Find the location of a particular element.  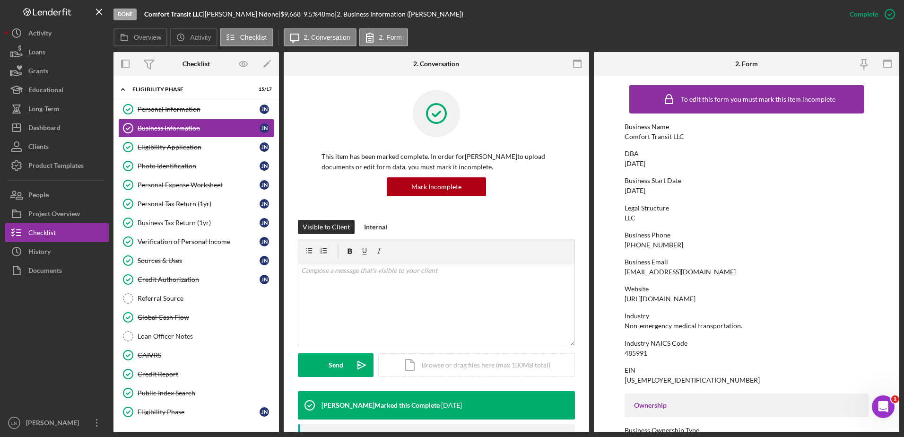

label: 2. Conversation is located at coordinates (327, 37).